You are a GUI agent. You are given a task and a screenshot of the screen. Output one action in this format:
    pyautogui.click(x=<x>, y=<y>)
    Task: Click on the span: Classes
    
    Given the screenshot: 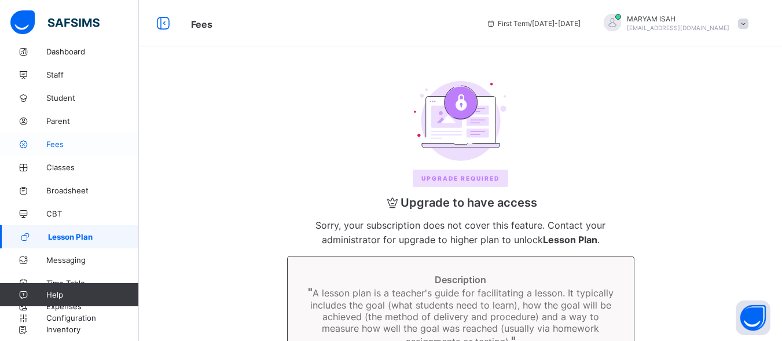 What is the action you would take?
    pyautogui.click(x=93, y=167)
    